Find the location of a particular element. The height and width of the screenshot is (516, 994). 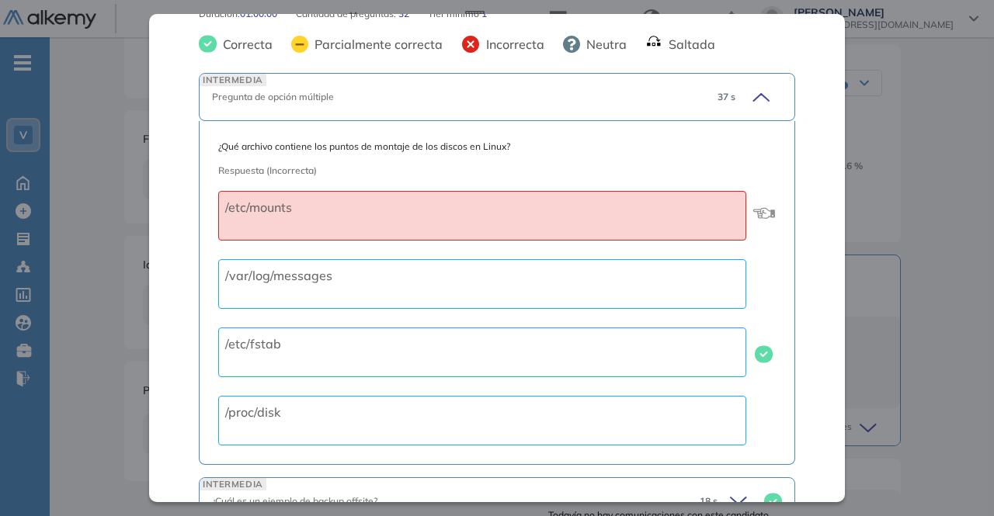

span: Saltada is located at coordinates (689, 44).